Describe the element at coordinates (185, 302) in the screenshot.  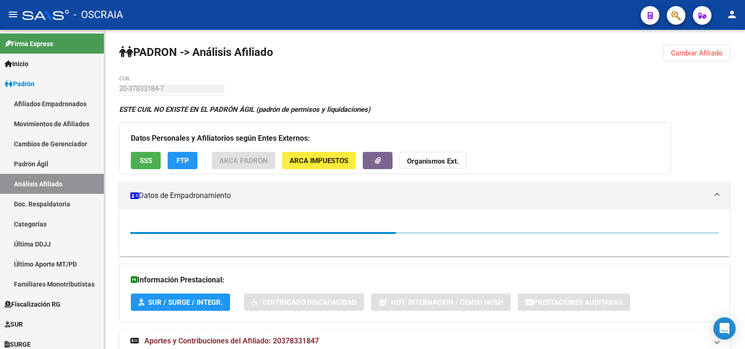
I see `span: SUR / SURGE / INTEGR.` at that location.